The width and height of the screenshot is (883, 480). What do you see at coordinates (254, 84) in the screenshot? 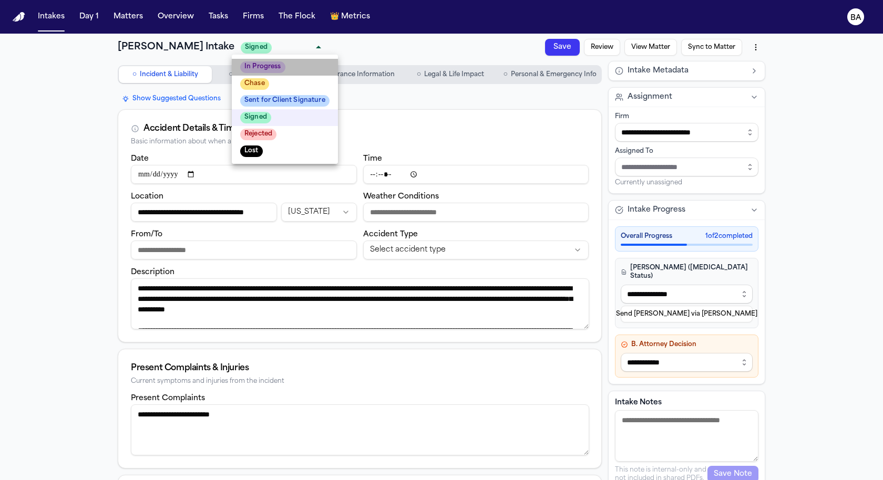
I see `span: Chase` at bounding box center [254, 84].